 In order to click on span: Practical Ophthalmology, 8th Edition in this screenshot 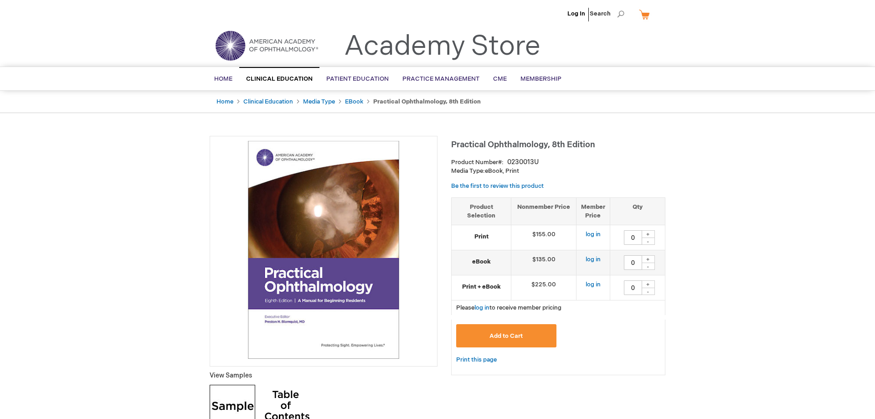, I will do `click(523, 144)`.